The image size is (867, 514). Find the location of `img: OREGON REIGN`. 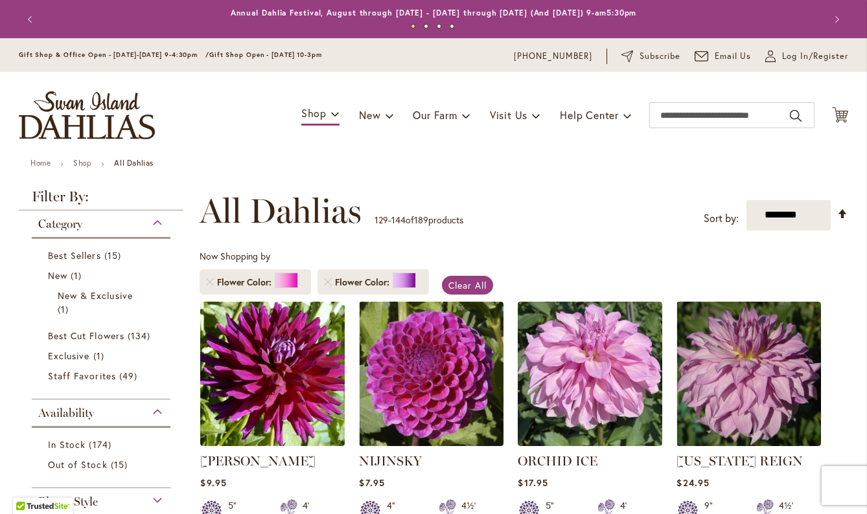

img: OREGON REIGN is located at coordinates (748, 374).